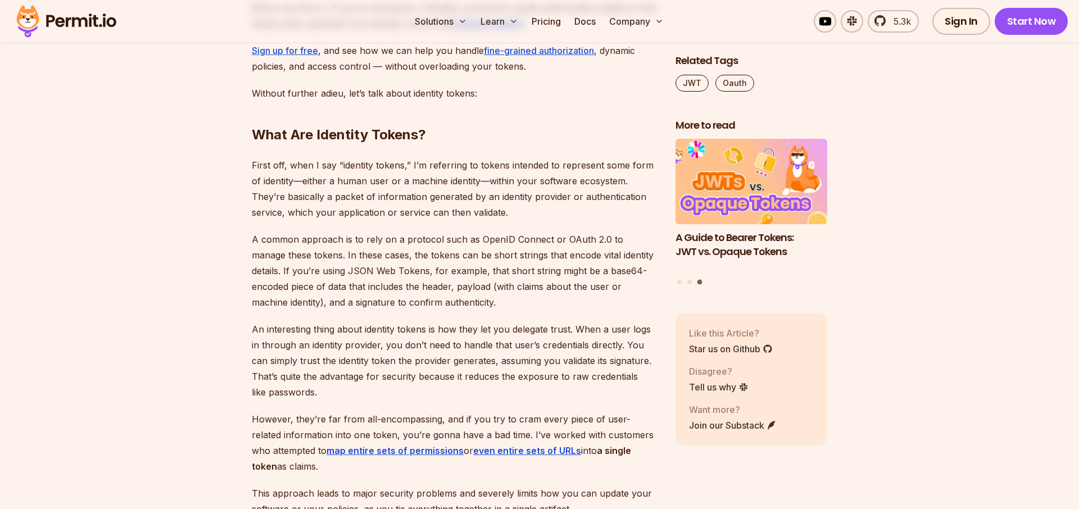 The width and height of the screenshot is (1079, 509). What do you see at coordinates (961, 21) in the screenshot?
I see `a: Sign In` at bounding box center [961, 21].